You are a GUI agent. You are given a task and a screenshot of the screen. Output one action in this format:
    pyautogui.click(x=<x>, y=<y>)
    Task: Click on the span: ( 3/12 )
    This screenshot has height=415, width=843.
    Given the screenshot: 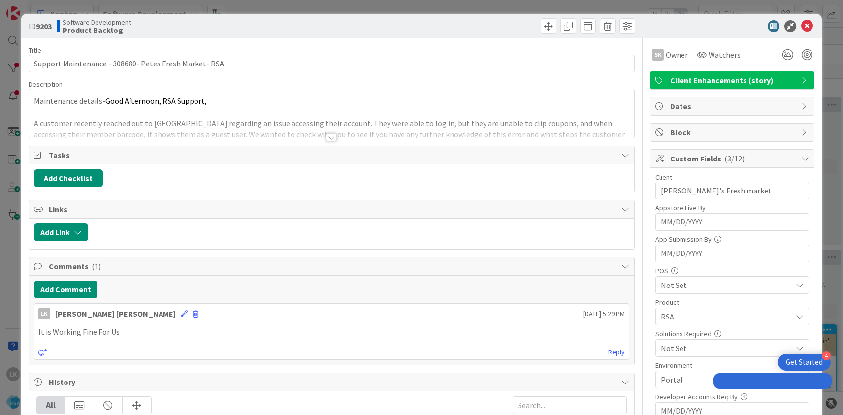 What is the action you would take?
    pyautogui.click(x=734, y=159)
    